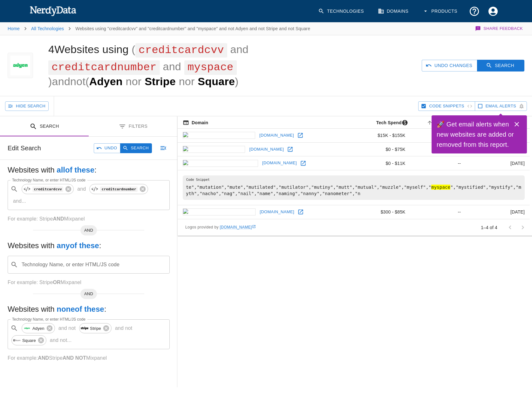 This screenshot has height=401, width=532. What do you see at coordinates (159, 29) in the screenshot?
I see `nav: breadcrumb` at bounding box center [159, 29].